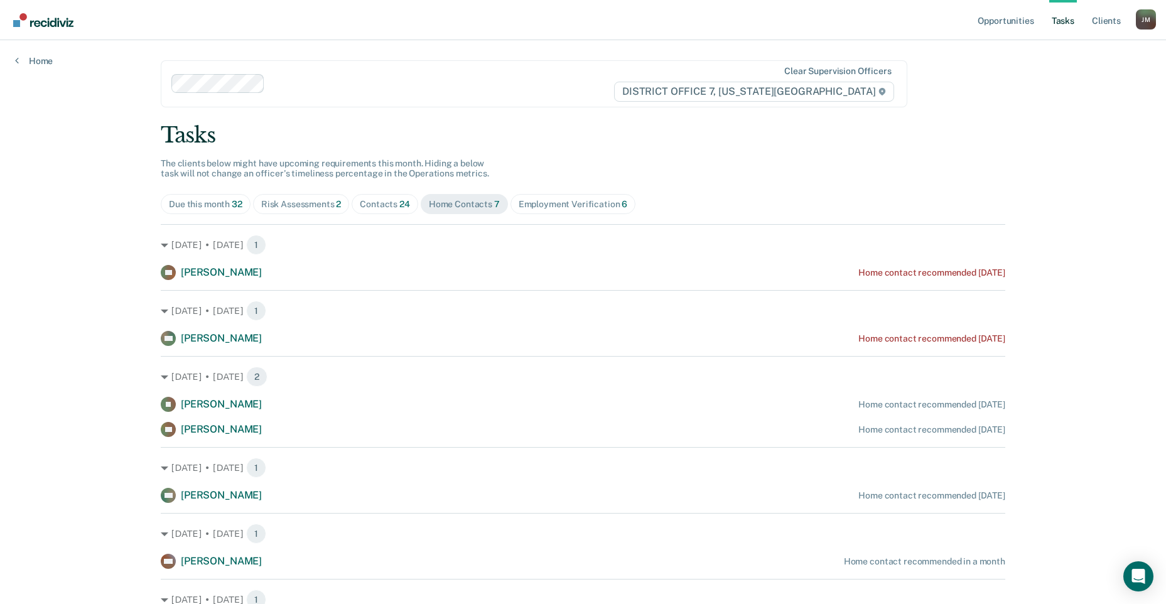 Image resolution: width=1166 pixels, height=604 pixels. Describe the element at coordinates (1146, 19) in the screenshot. I see `div: J M` at that location.